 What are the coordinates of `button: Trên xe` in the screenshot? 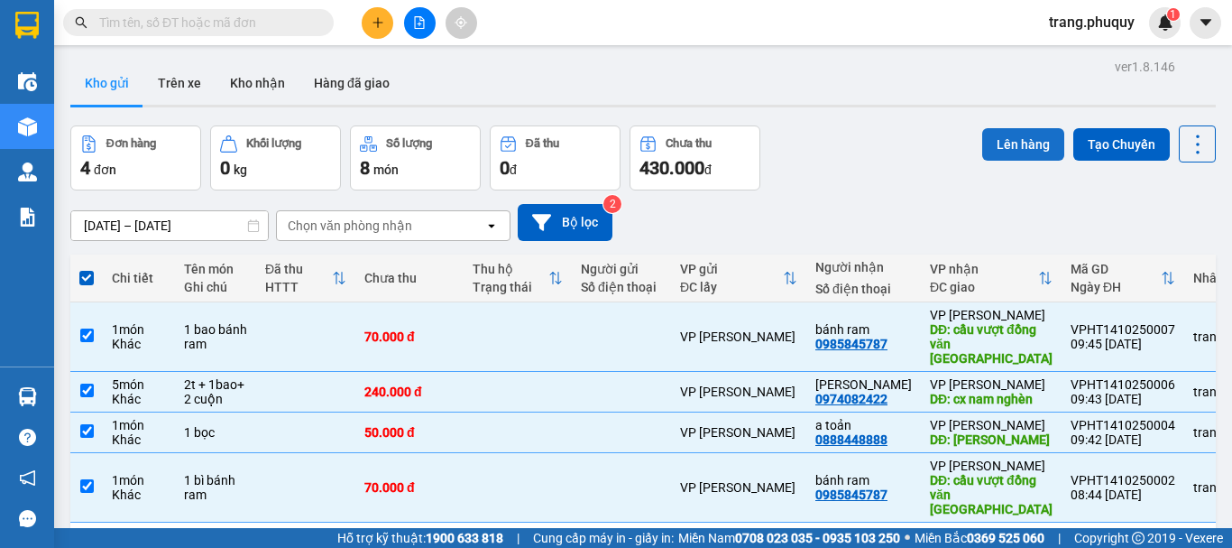 It's located at (180, 83).